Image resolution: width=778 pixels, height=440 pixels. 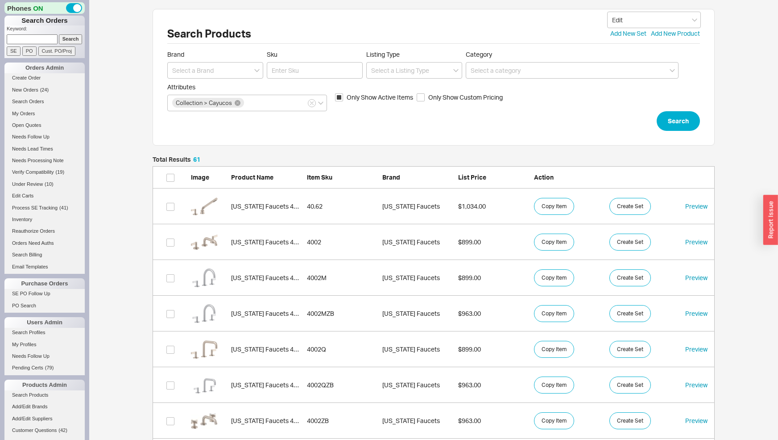 What do you see at coordinates (654, 20) in the screenshot?
I see `input: Select...` at bounding box center [654, 20].